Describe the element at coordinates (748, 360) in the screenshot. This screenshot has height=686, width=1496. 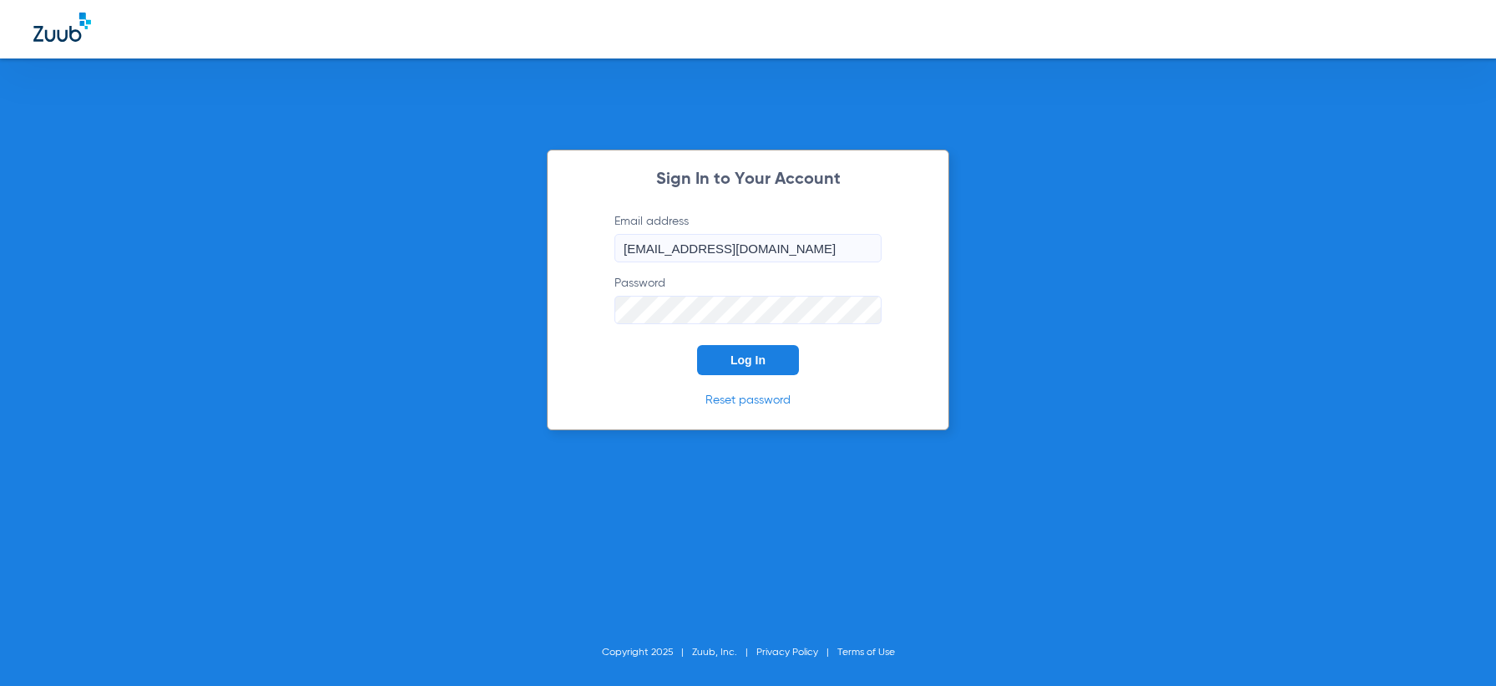
I see `span: Log In` at that location.